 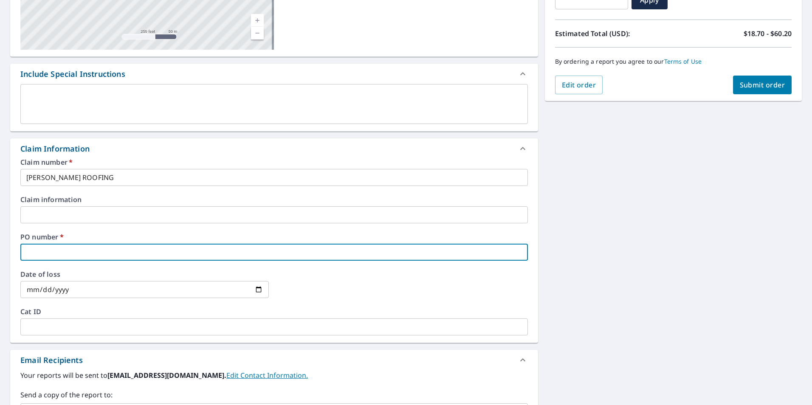 What do you see at coordinates (579, 85) in the screenshot?
I see `span: Edit order` at bounding box center [579, 85].